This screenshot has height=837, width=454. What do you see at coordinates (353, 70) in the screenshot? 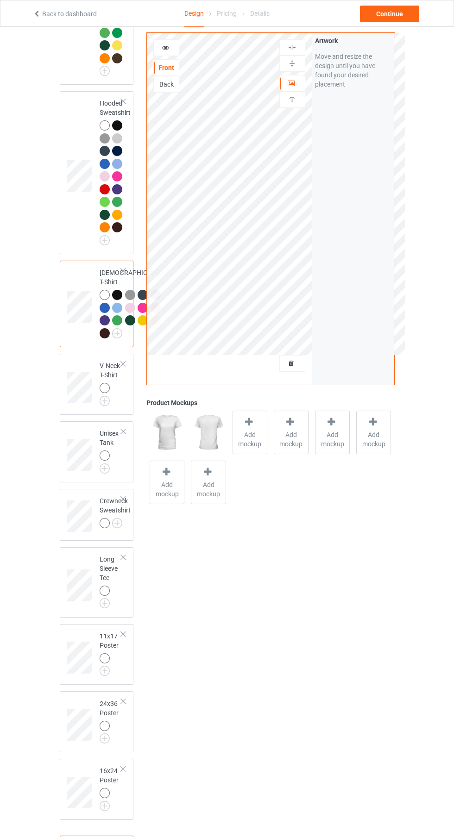
I see `div: Move and resize the design until you have found your desired placement` at bounding box center [353, 70].